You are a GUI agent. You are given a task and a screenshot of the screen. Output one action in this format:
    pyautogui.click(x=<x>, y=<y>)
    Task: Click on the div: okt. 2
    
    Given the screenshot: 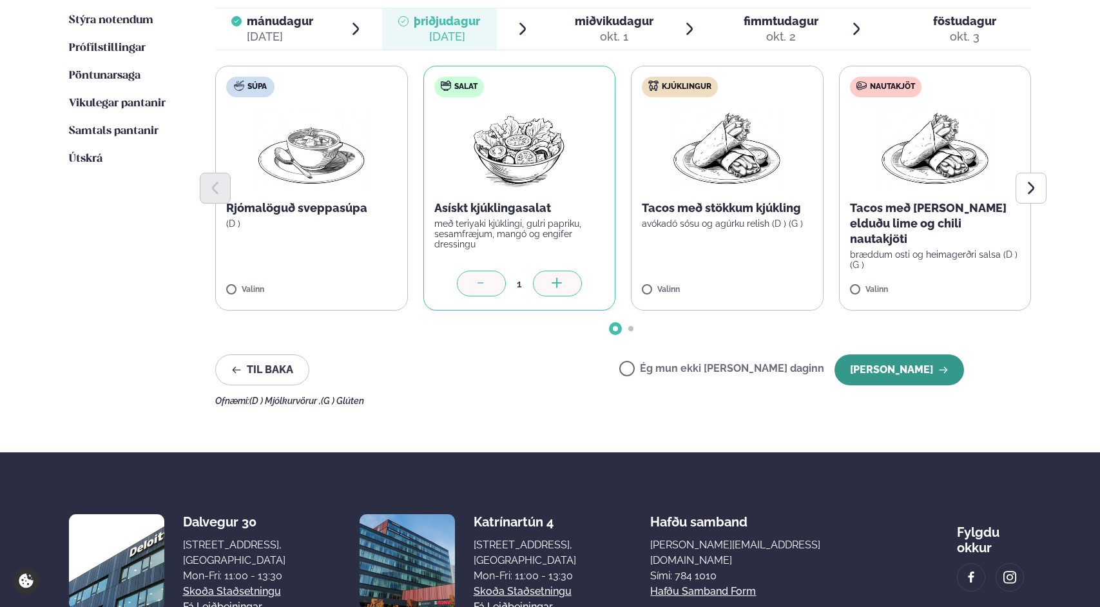 What is the action you would take?
    pyautogui.click(x=781, y=37)
    